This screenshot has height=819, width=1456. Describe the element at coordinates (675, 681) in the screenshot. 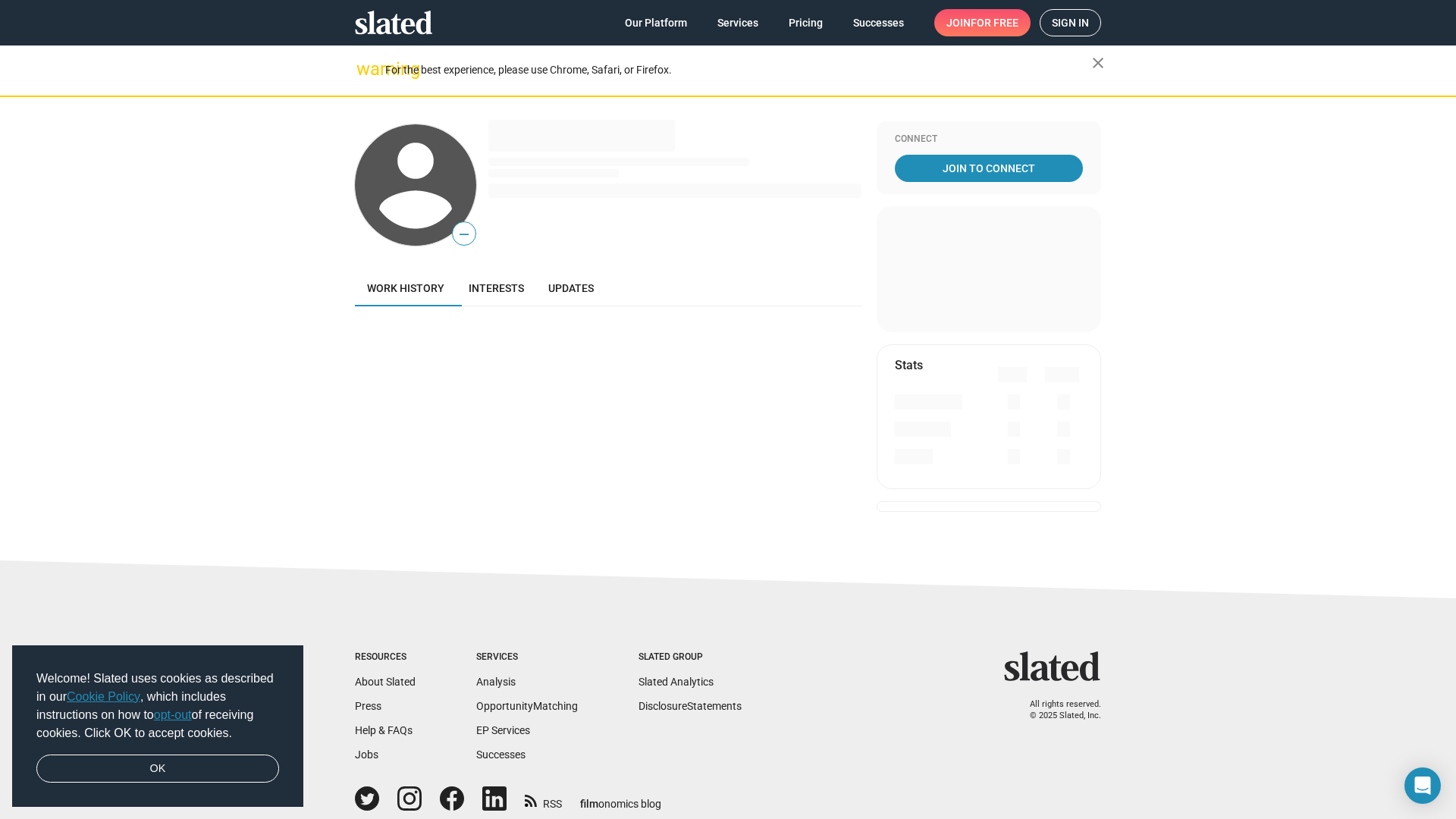

I see `a: Slated Analytics` at that location.